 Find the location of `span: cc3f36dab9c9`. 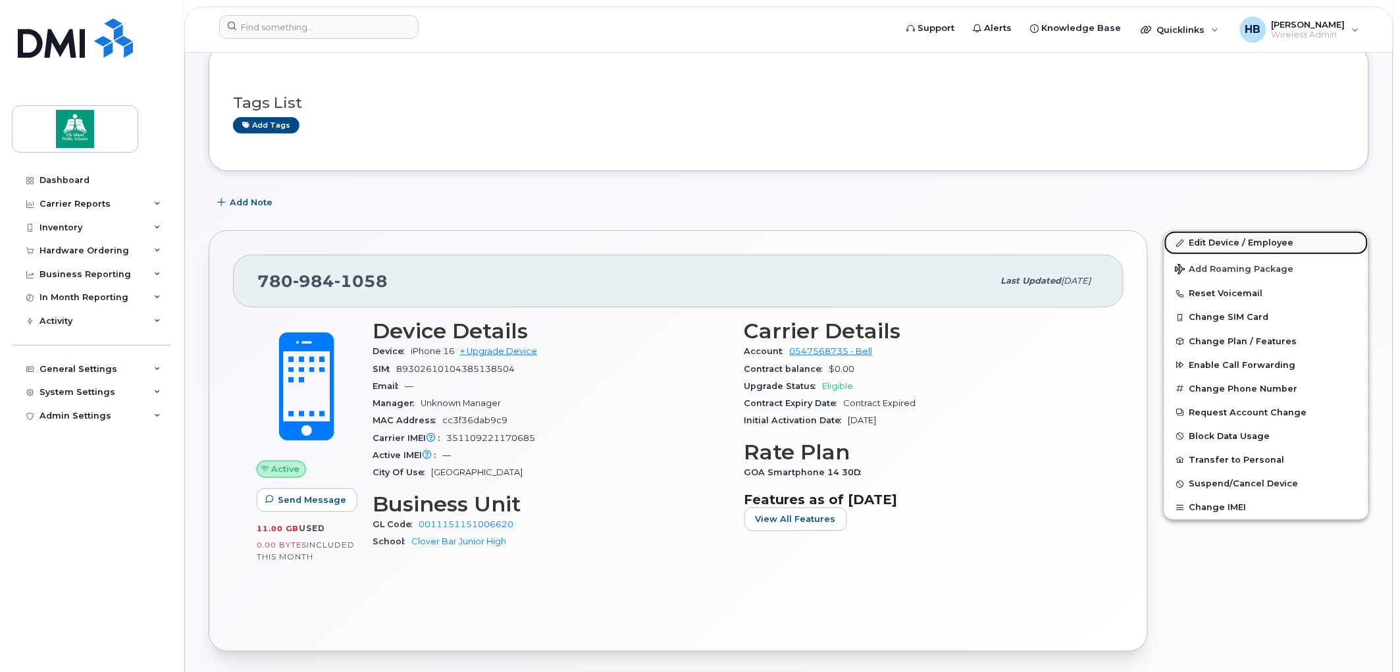

span: cc3f36dab9c9 is located at coordinates (474, 420).